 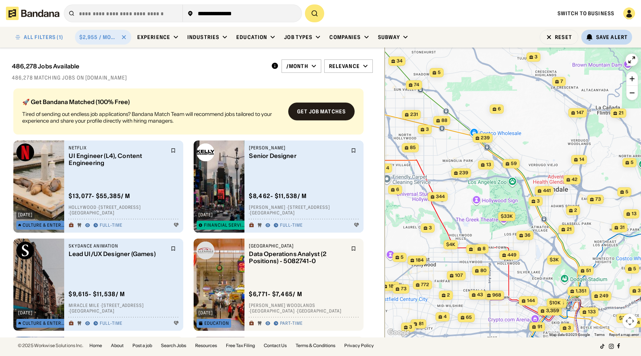 What do you see at coordinates (570, 334) in the screenshot?
I see `span: Map data ©2025 Google` at bounding box center [570, 334].